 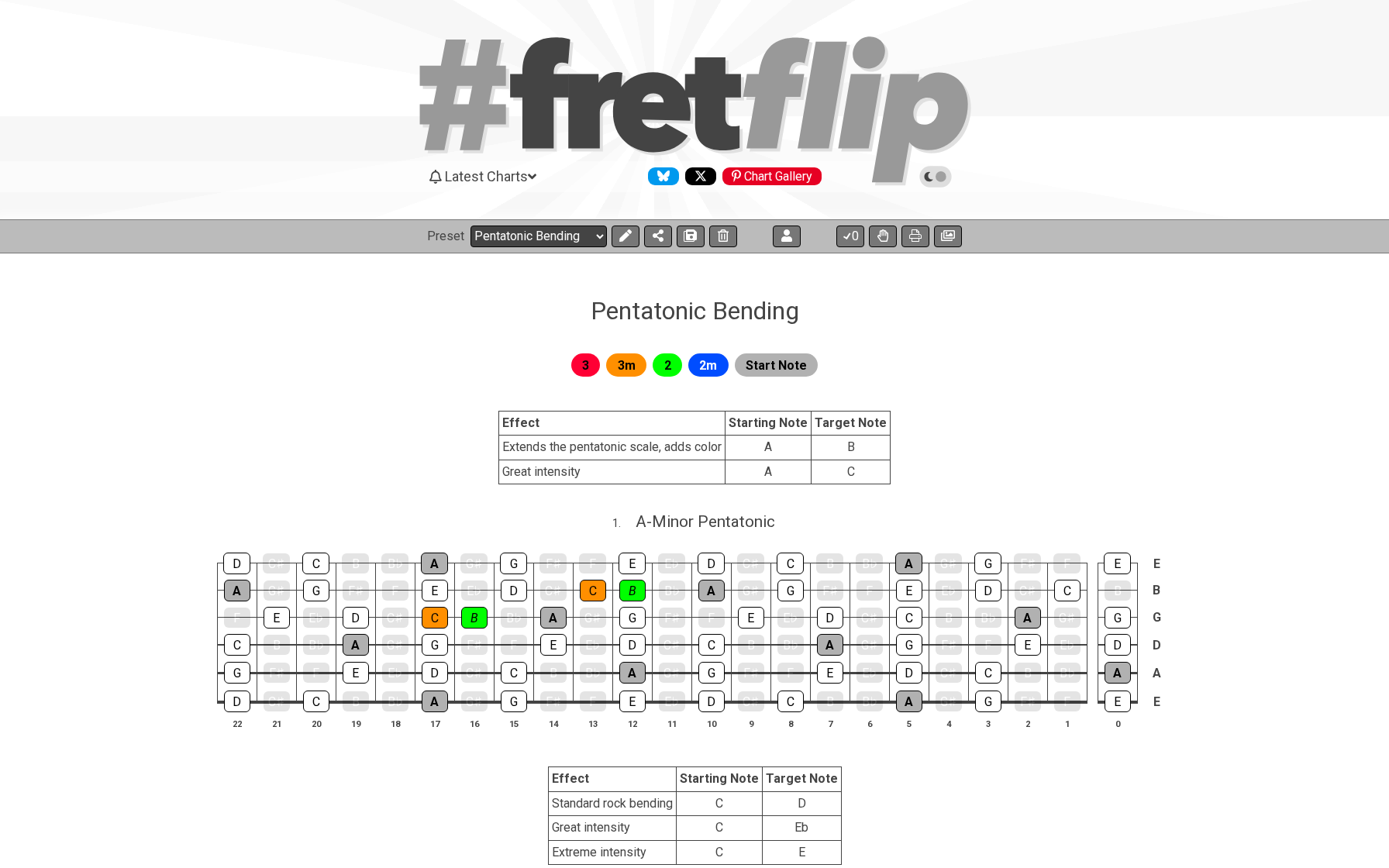 I want to click on td: Great intensity, so click(x=611, y=828).